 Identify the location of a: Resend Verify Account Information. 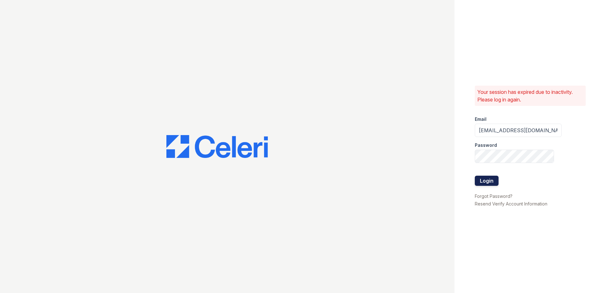
(511, 203).